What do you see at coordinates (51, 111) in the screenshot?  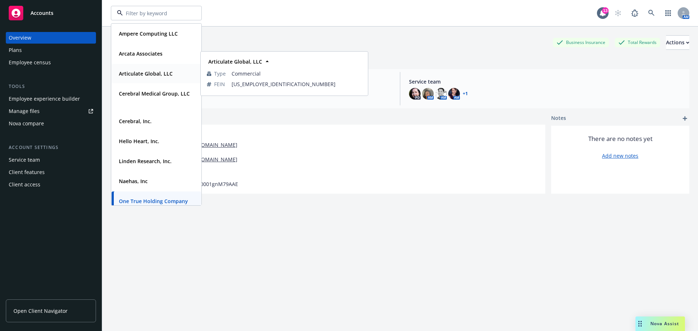 I see `a: Manage files` at bounding box center [51, 111].